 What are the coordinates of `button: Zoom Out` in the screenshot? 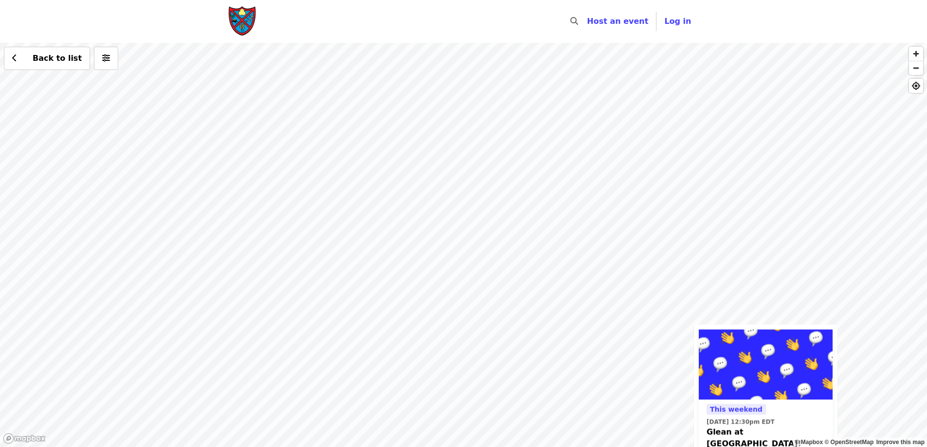 It's located at (916, 68).